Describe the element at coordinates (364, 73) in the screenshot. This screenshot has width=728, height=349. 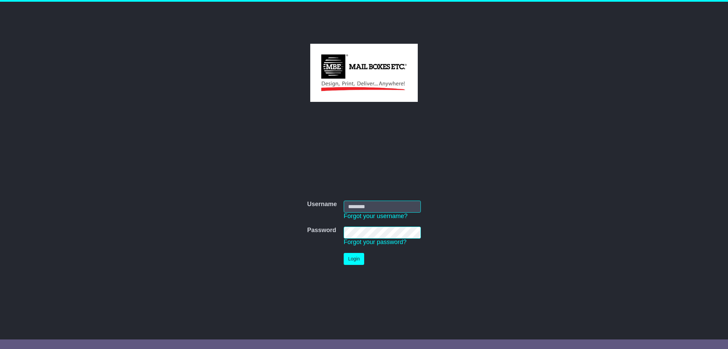
I see `img: MBE Eight Mile Plains` at that location.